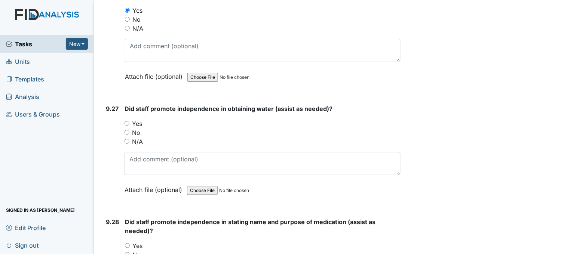  What do you see at coordinates (112, 109) in the screenshot?
I see `label: 9.27` at bounding box center [112, 109].